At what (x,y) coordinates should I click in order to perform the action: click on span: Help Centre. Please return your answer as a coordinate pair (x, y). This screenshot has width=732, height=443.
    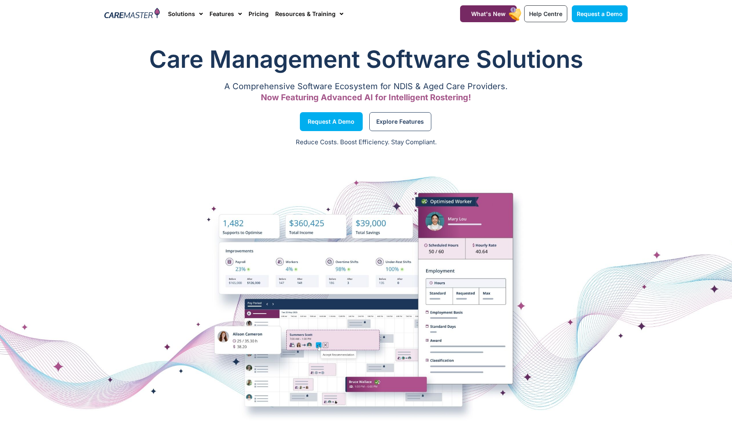
    Looking at the image, I should click on (545, 14).